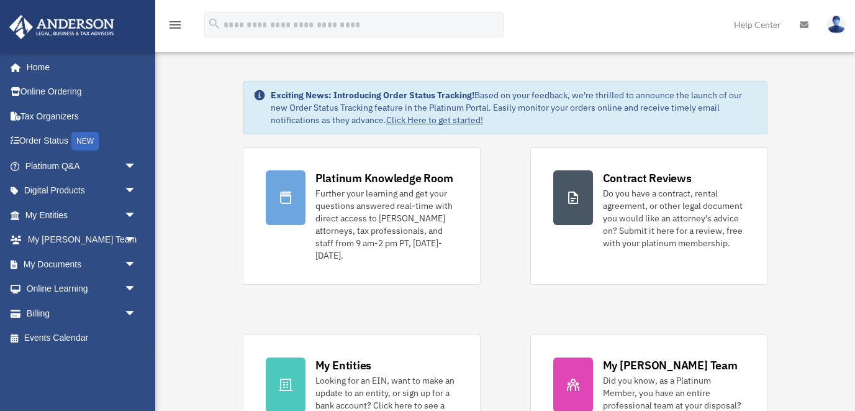  What do you see at coordinates (386, 224) in the screenshot?
I see `div: Further your learning and get your questions answered real-time with direct access to [PERSON_NAM...` at bounding box center [386, 224].